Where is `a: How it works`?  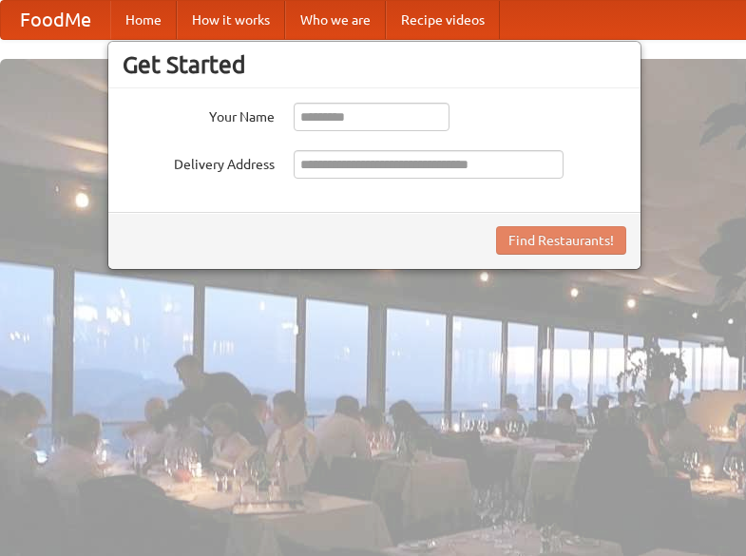
a: How it works is located at coordinates (231, 20).